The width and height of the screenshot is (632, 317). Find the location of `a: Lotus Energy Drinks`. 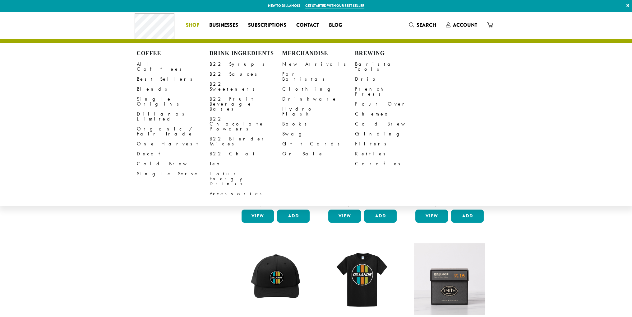

a: Lotus Energy Drinks is located at coordinates (246, 179).